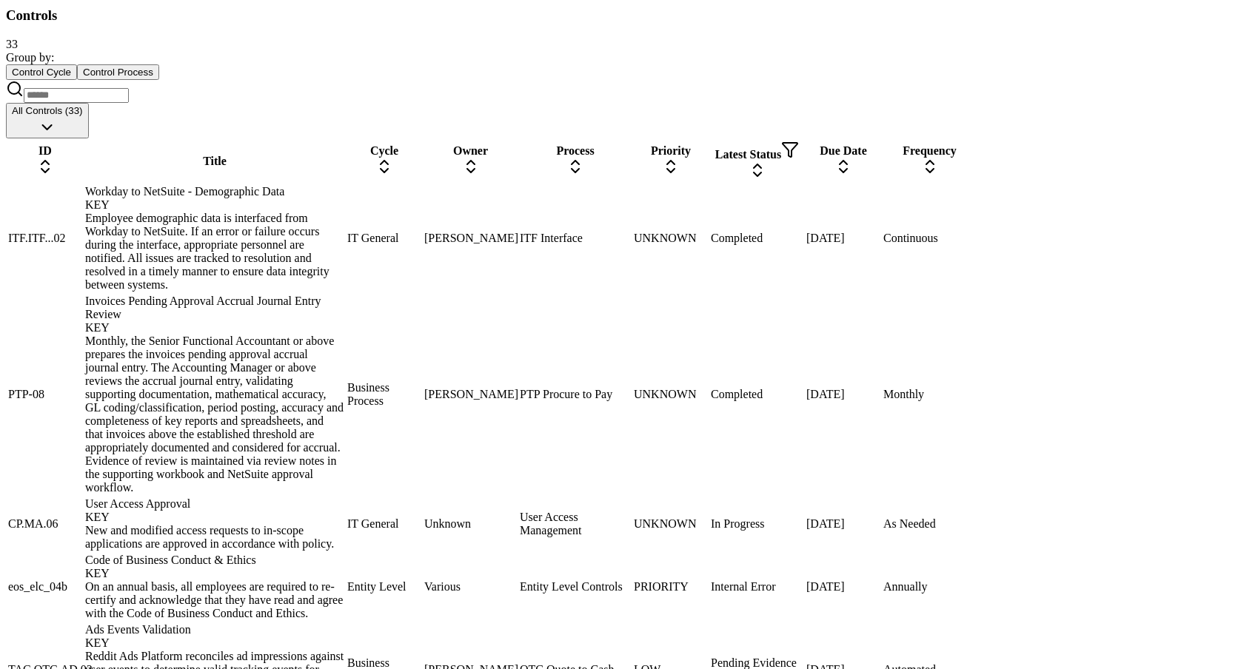  What do you see at coordinates (45, 587) in the screenshot?
I see `div: eos_elc_04b` at bounding box center [45, 587].